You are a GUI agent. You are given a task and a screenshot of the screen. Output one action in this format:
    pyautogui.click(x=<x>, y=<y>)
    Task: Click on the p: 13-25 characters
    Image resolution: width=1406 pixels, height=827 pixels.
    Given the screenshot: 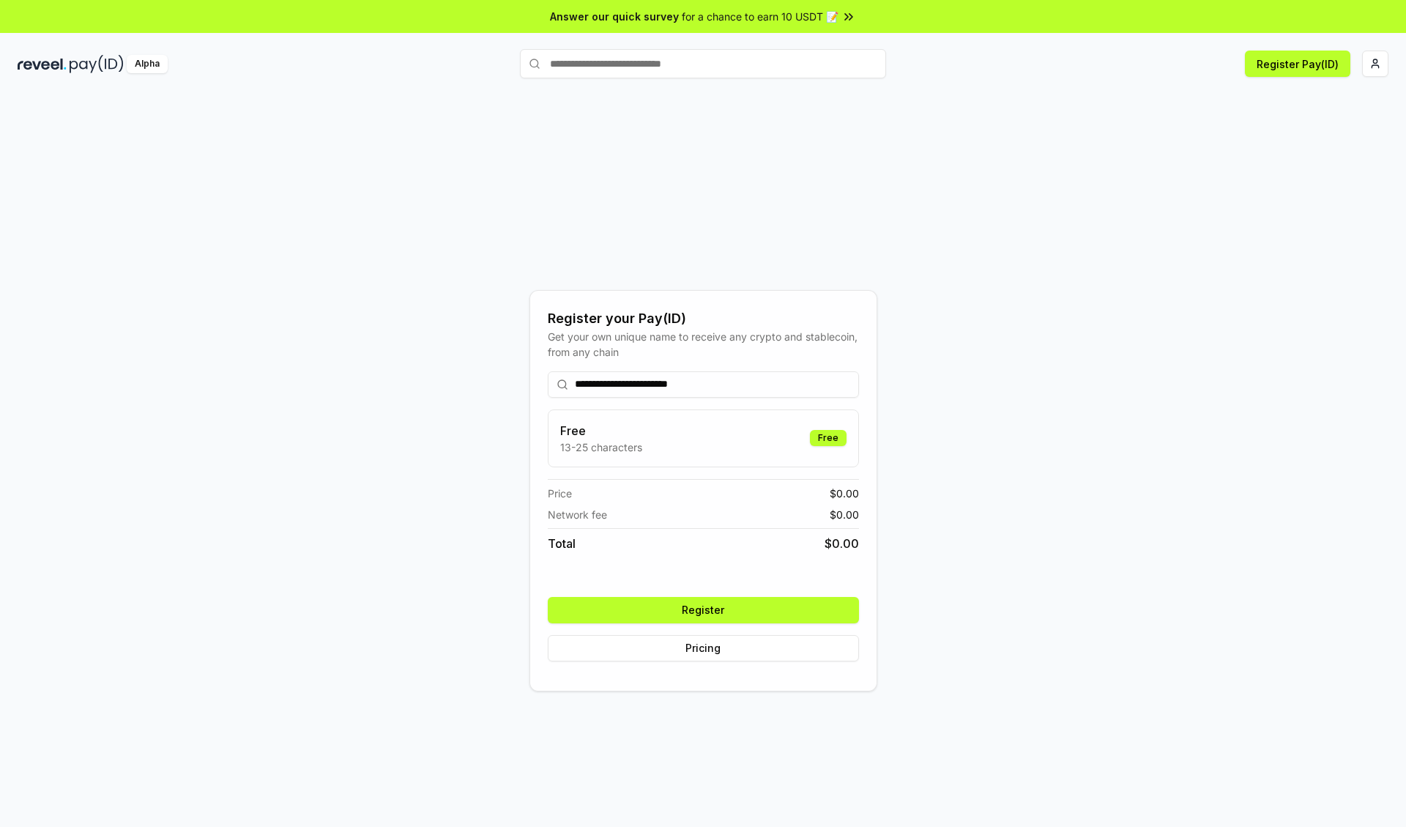 What is the action you would take?
    pyautogui.click(x=601, y=447)
    